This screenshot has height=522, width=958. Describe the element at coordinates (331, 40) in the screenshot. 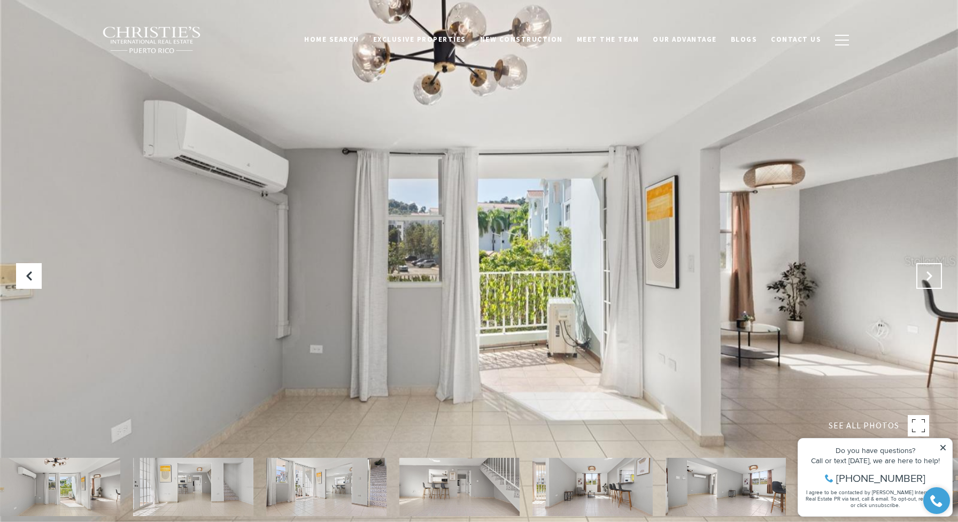

I see `a: Home Search` at that location.